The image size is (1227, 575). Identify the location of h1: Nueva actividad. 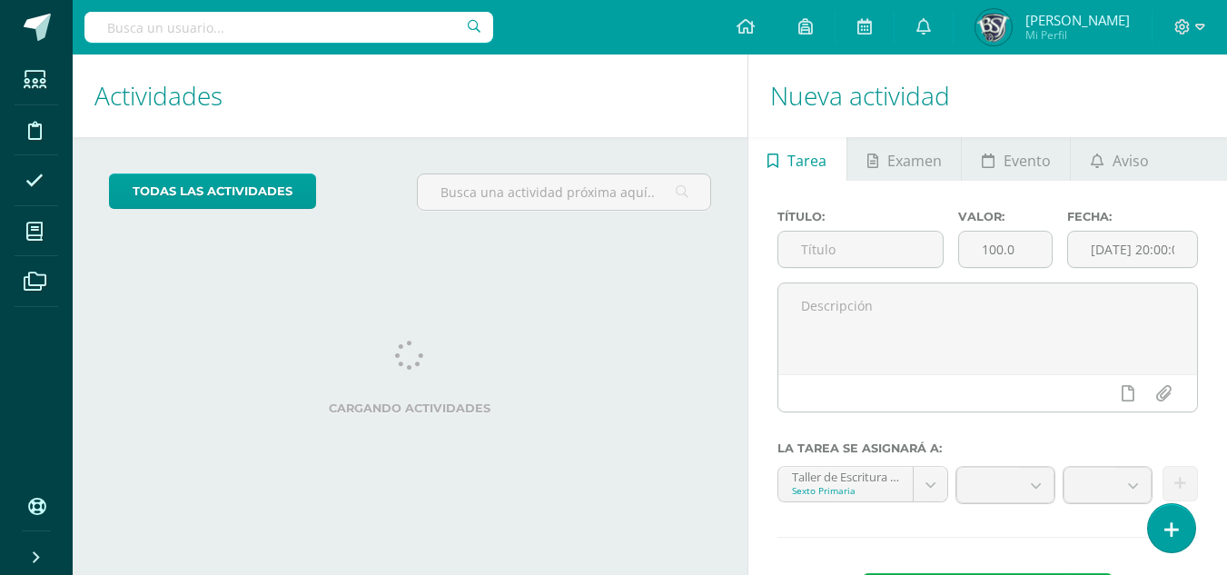
(988, 95).